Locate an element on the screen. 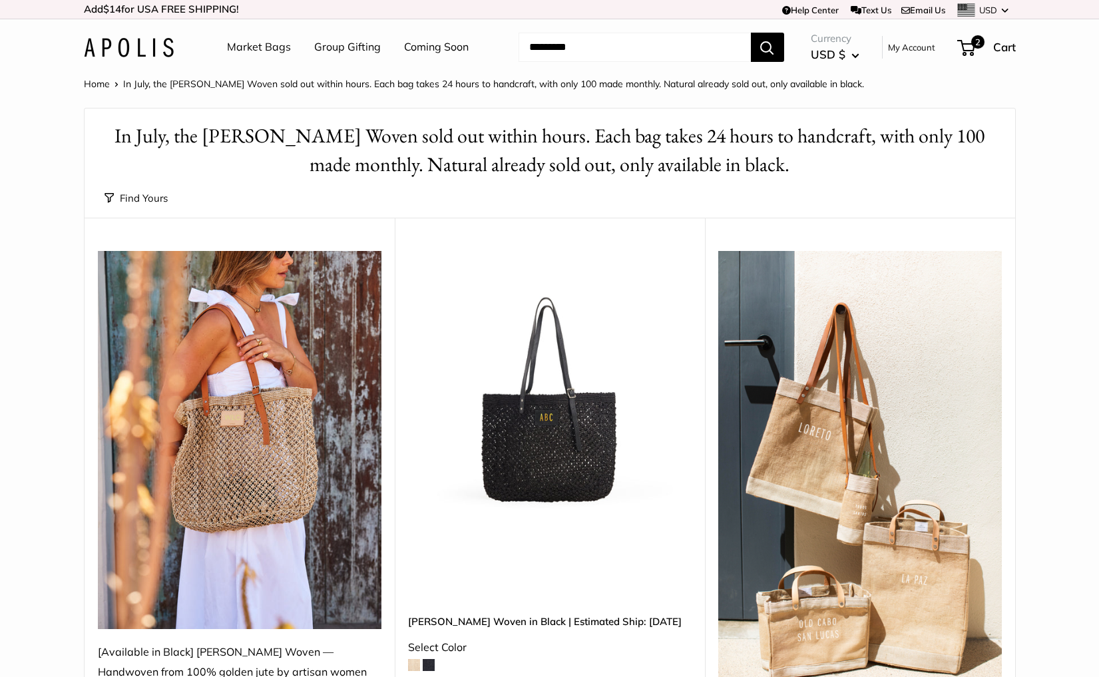  img: Mercado Woven in Black | Estimated Ship: Oct. 19th is located at coordinates (550, 393).